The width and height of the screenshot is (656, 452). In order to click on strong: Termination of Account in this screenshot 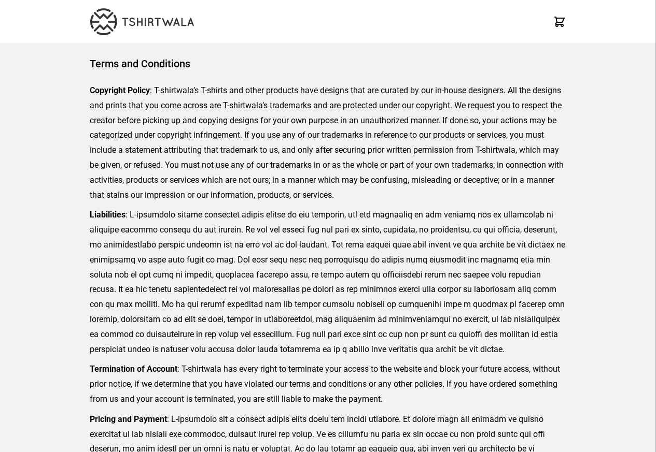, I will do `click(133, 369)`.